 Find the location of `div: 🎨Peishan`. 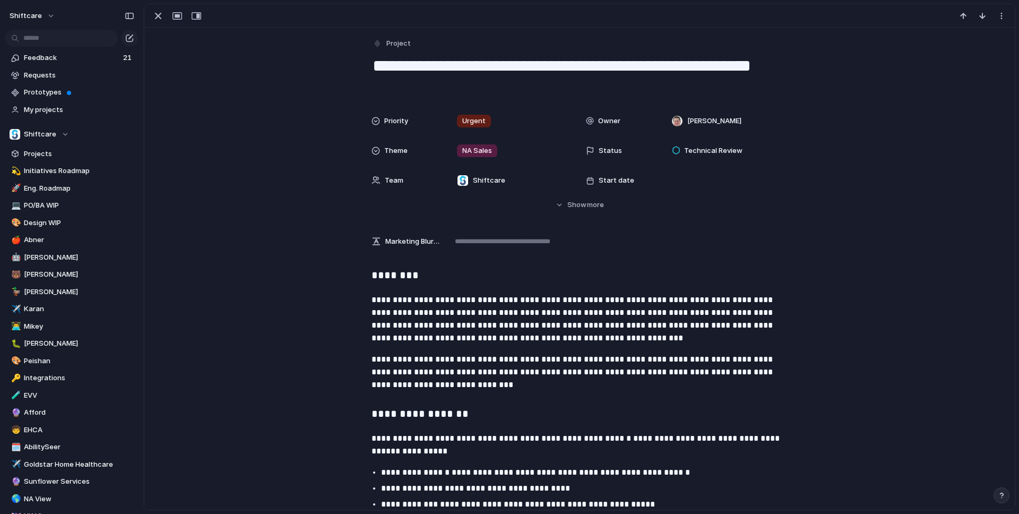

div: 🎨Peishan is located at coordinates (72, 361).